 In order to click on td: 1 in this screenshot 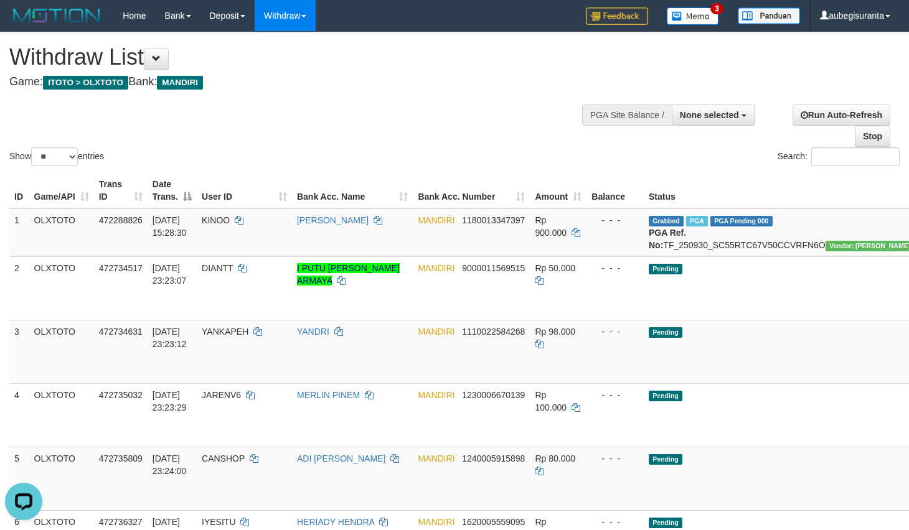, I will do `click(19, 233)`.